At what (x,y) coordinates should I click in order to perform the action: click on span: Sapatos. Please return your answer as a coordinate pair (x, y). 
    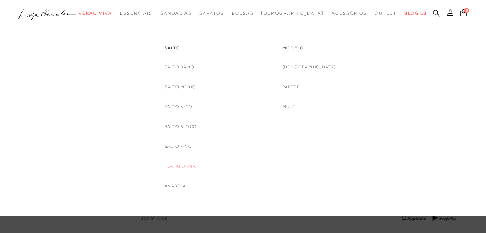
    Looking at the image, I should click on (211, 13).